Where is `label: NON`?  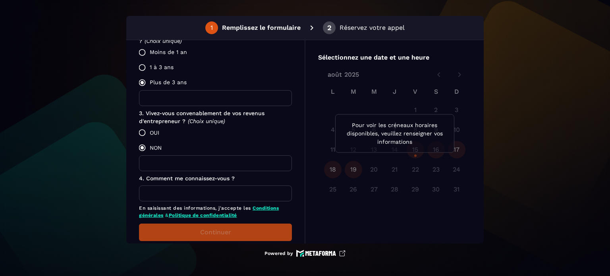
label: NON is located at coordinates (213, 148).